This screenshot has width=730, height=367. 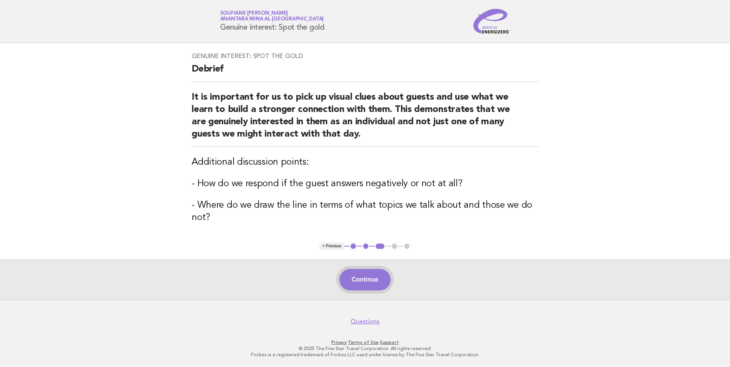 I want to click on img: Service Energizers, so click(x=492, y=21).